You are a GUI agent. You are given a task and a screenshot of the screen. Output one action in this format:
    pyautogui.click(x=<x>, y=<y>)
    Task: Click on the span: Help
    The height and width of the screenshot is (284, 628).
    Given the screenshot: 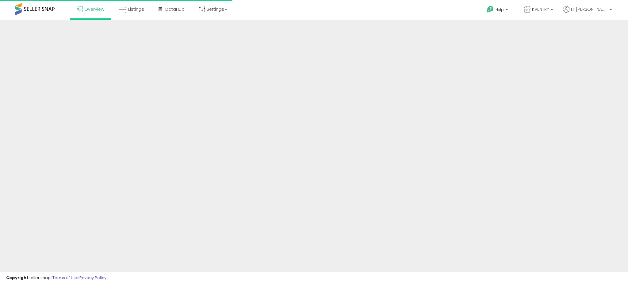 What is the action you would take?
    pyautogui.click(x=500, y=10)
    